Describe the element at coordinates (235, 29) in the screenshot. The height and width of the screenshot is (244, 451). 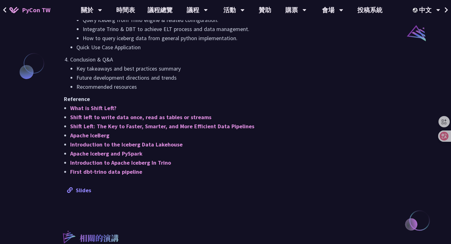
I see `li: Integrate Trino & DBT to achieve ELT process and data management.` at that location.